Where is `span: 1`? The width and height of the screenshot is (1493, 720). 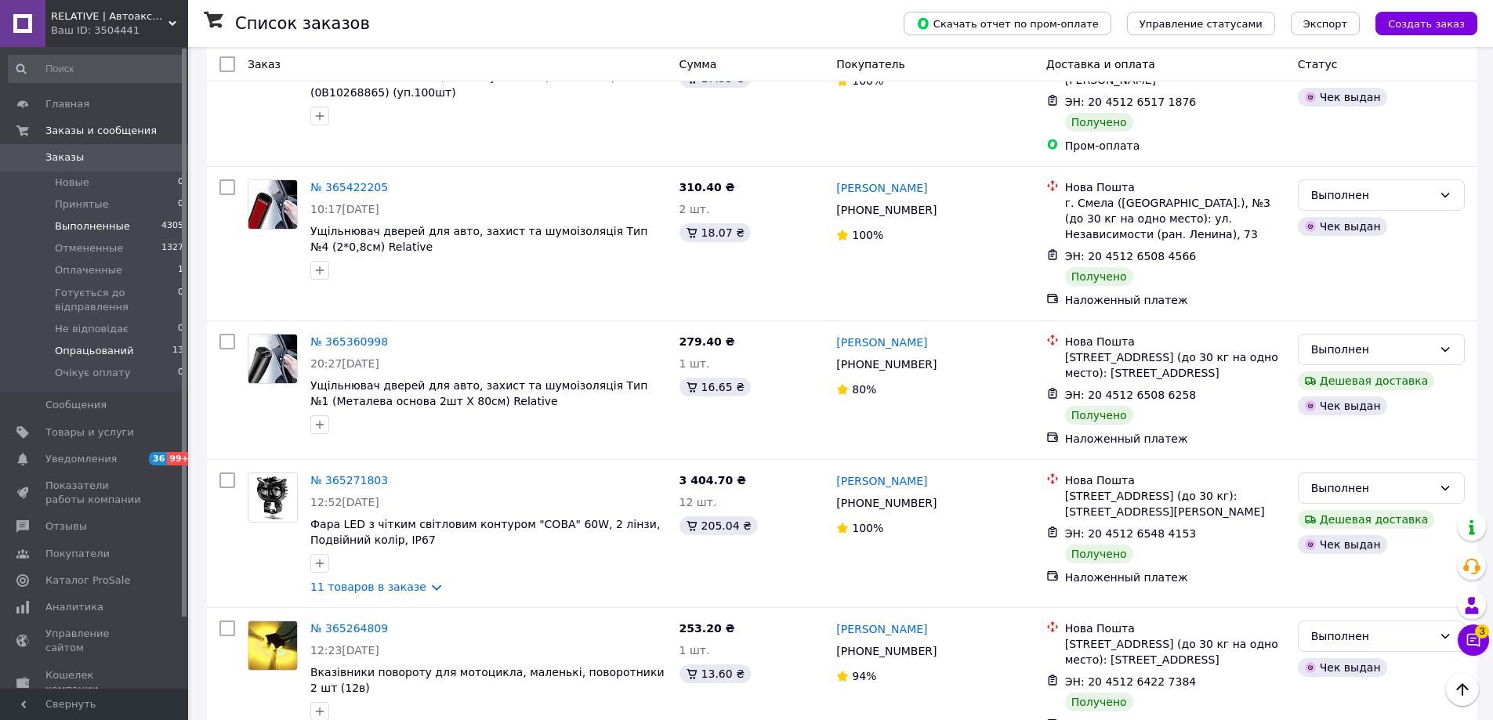 span: 1 is located at coordinates (180, 270).